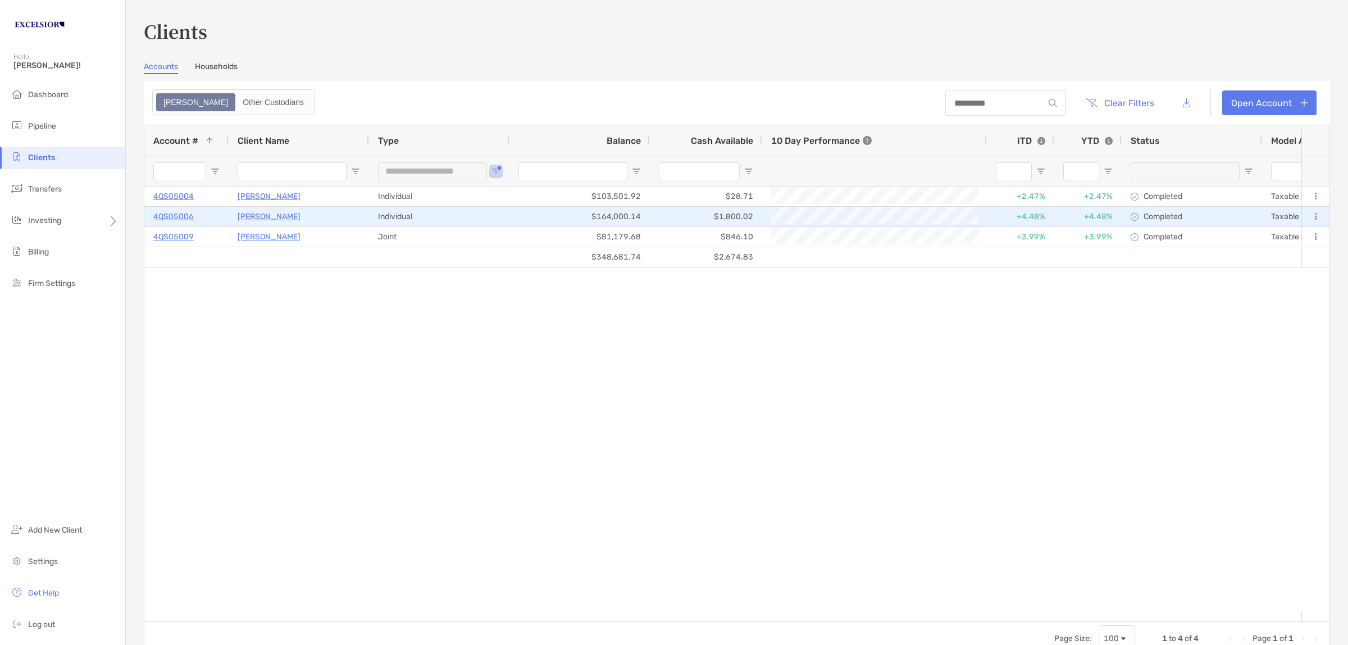 The image size is (1348, 645). What do you see at coordinates (42, 624) in the screenshot?
I see `span: Log out` at bounding box center [42, 624].